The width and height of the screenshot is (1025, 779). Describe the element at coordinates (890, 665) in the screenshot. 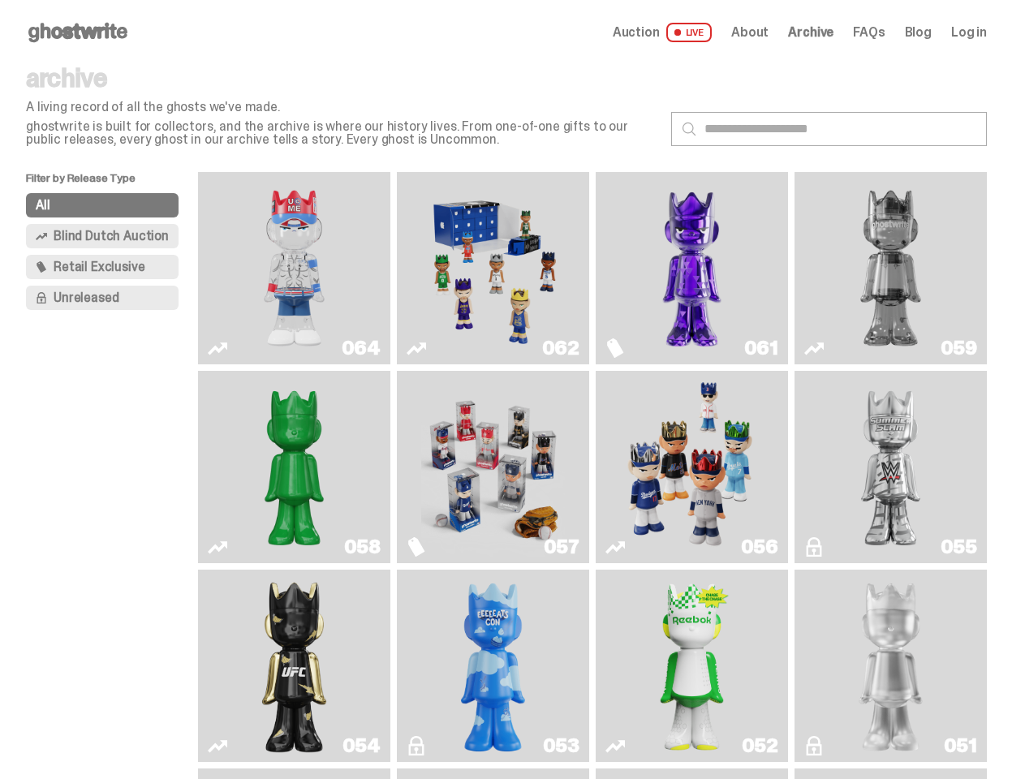

I see `img: LLLoyalty` at that location.